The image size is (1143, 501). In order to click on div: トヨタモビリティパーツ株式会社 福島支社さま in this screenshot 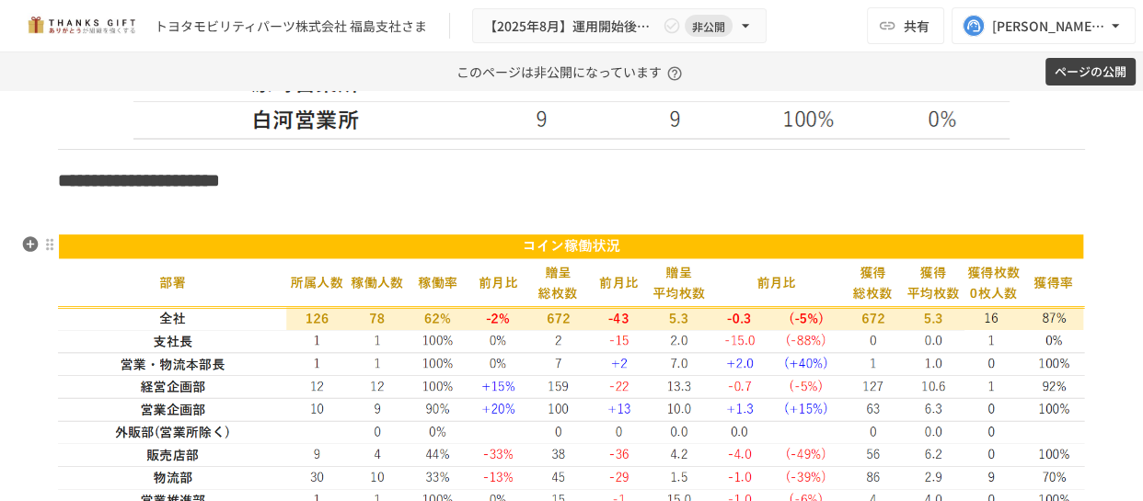, I will do `click(291, 26)`.